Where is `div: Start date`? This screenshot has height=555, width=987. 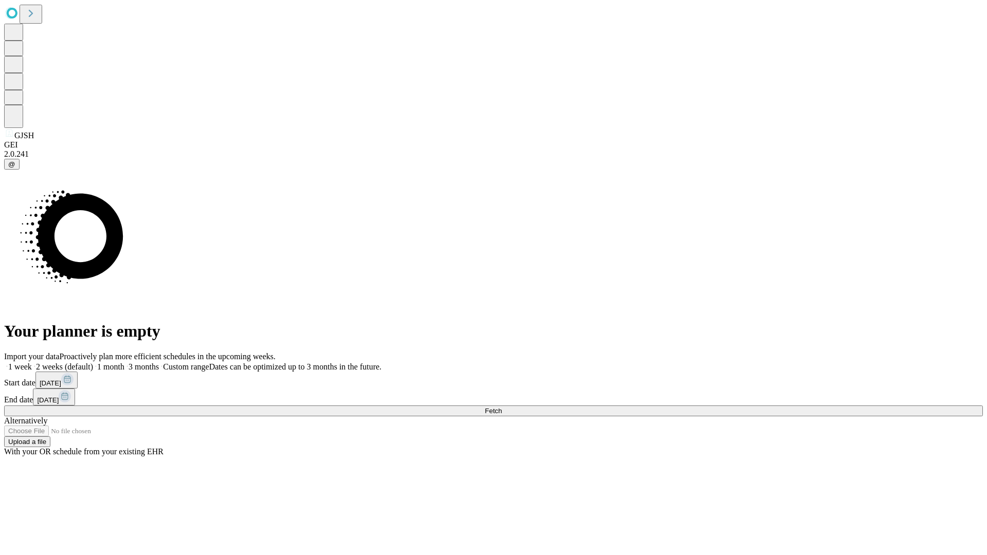
div: Start date is located at coordinates (493, 380).